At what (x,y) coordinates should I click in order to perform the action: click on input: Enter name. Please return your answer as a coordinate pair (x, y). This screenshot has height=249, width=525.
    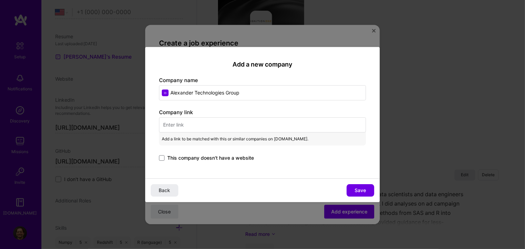
    Looking at the image, I should click on (263, 93).